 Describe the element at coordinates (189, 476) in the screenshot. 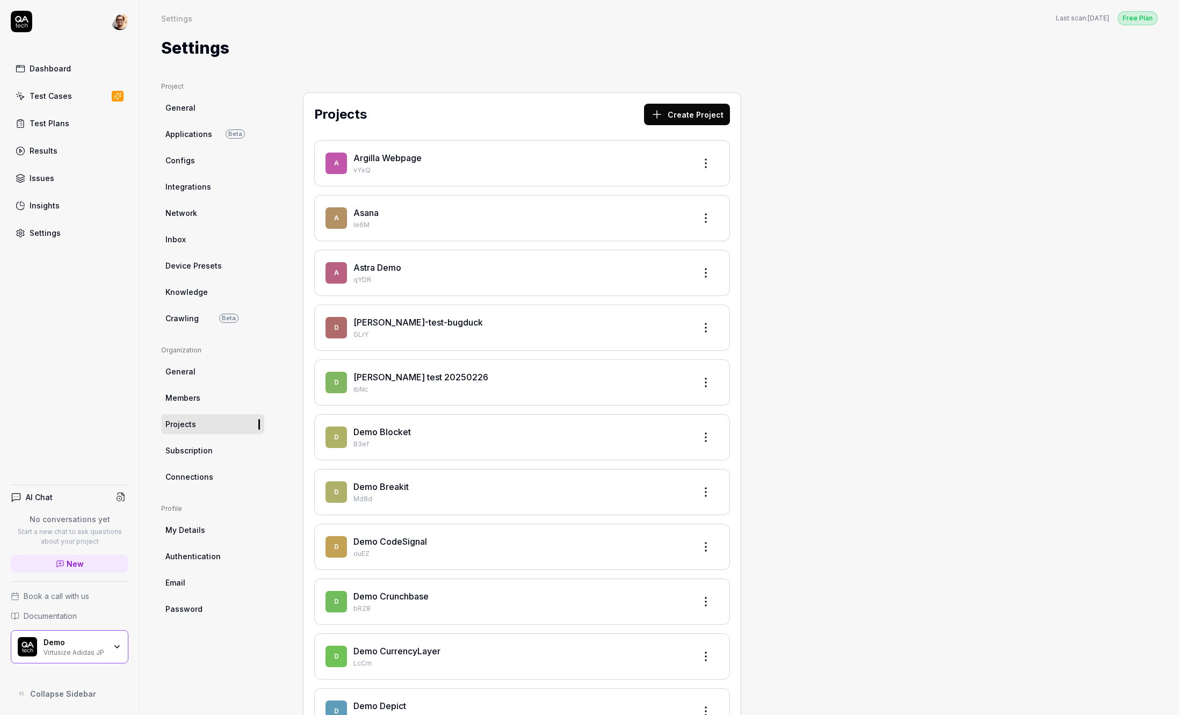

I see `span: Connections` at that location.